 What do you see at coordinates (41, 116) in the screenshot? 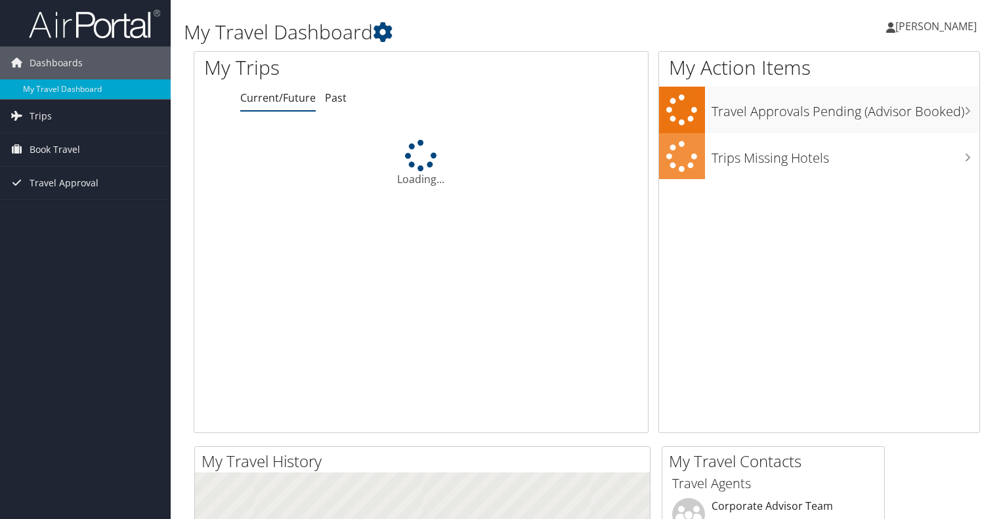
I see `span: Trips` at bounding box center [41, 116].